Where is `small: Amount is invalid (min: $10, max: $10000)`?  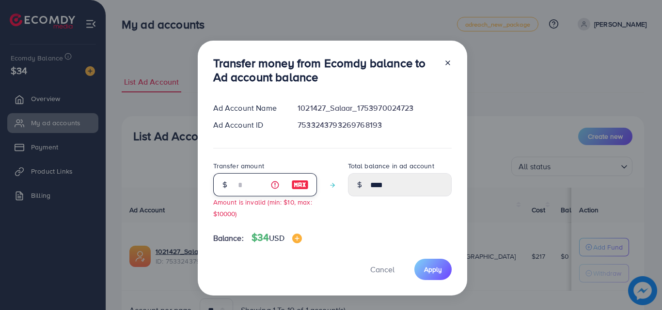
small: Amount is invalid (min: $10, max: $10000) is located at coordinates (262, 208).